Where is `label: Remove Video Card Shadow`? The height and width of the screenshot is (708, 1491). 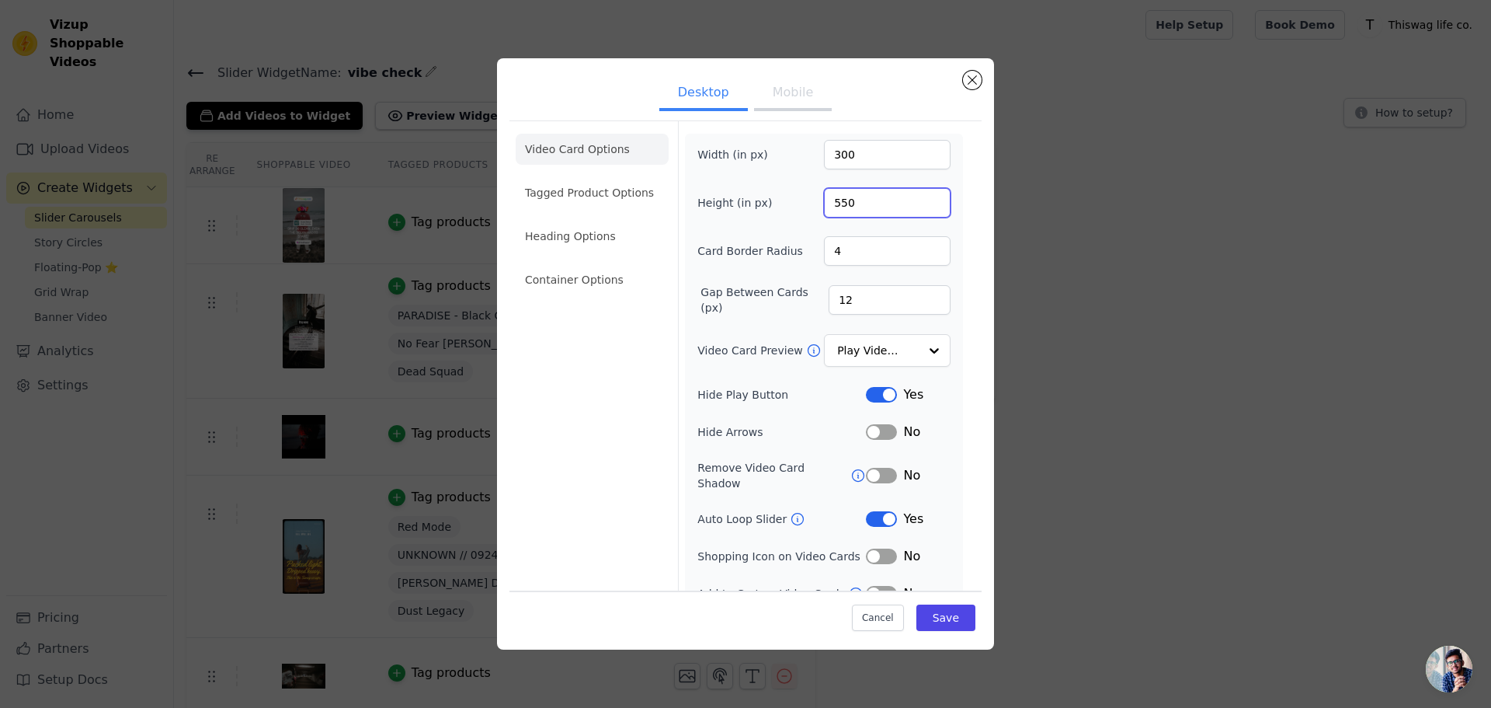
label: Remove Video Card Shadow is located at coordinates (774, 475).